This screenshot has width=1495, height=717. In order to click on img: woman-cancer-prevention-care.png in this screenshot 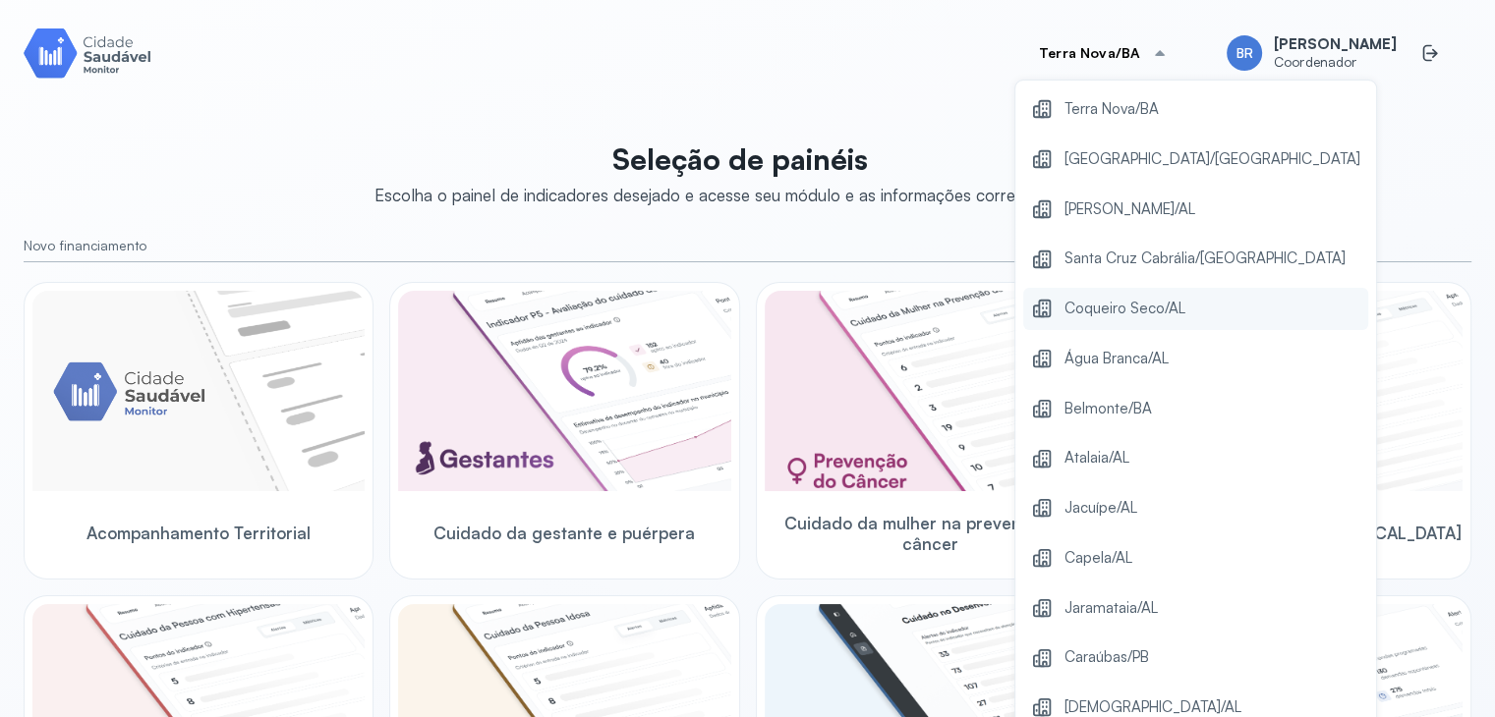, I will do `click(931, 391)`.